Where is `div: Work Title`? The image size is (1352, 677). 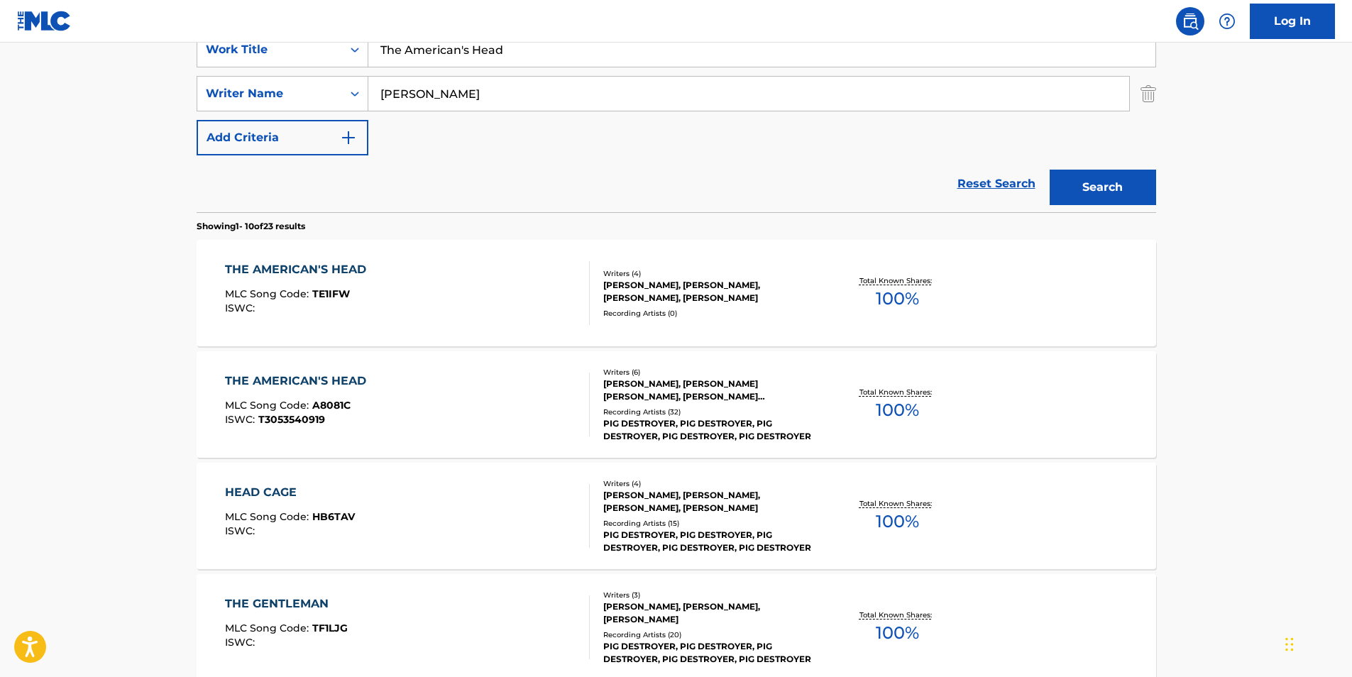 div: Work Title is located at coordinates (270, 50).